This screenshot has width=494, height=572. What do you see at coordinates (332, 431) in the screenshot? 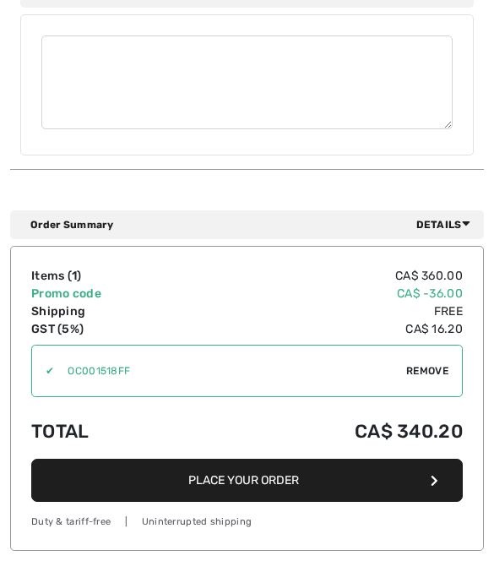
I see `td: CA$ 340.20` at bounding box center [332, 431].